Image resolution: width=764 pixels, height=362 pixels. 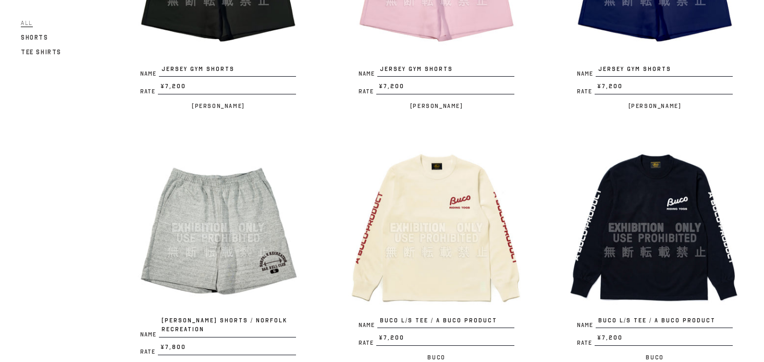 I want to click on span: ¥7,800, so click(x=227, y=349).